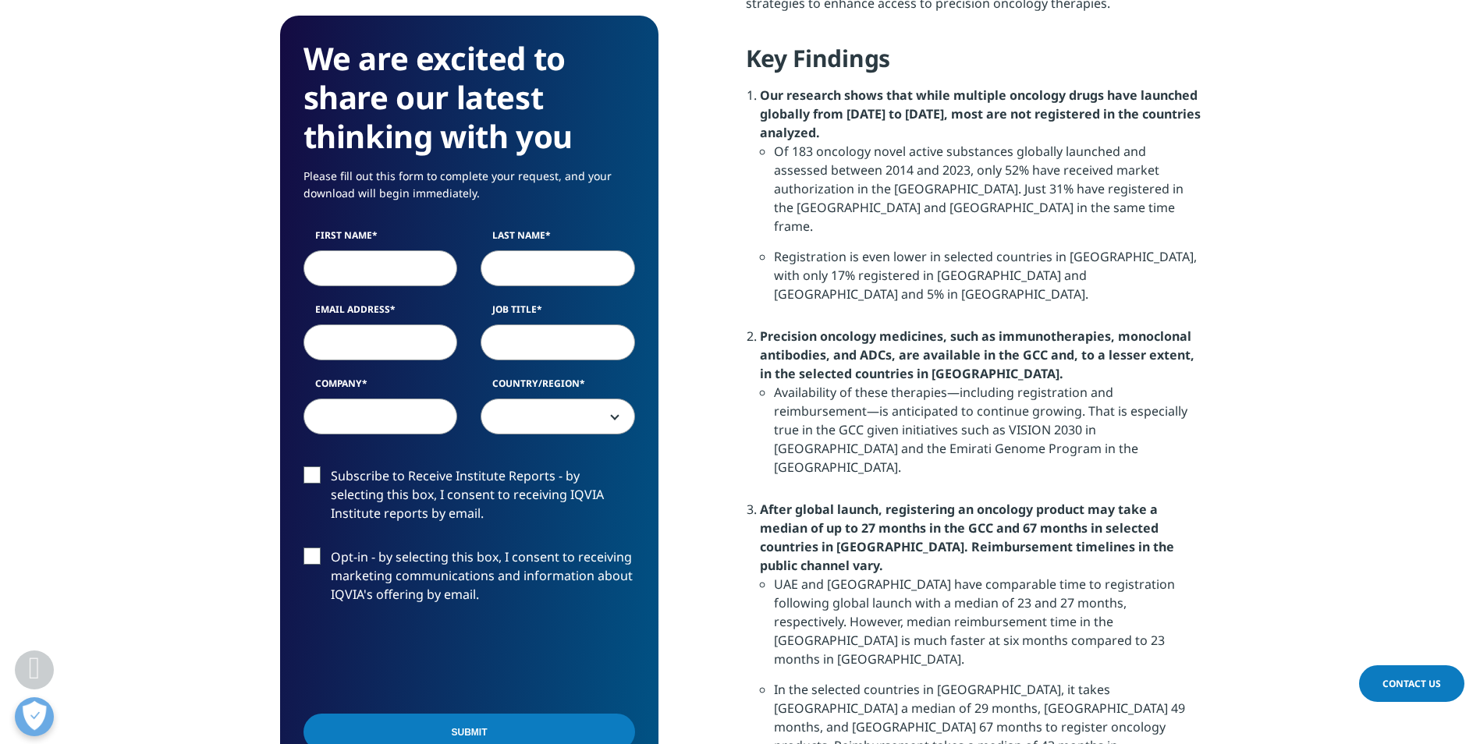  What do you see at coordinates (987, 194) in the screenshot?
I see `li: Of 183 oncology novel active substances globally launched and assessed between 2014 and 2023, onl...` at bounding box center [987, 194].